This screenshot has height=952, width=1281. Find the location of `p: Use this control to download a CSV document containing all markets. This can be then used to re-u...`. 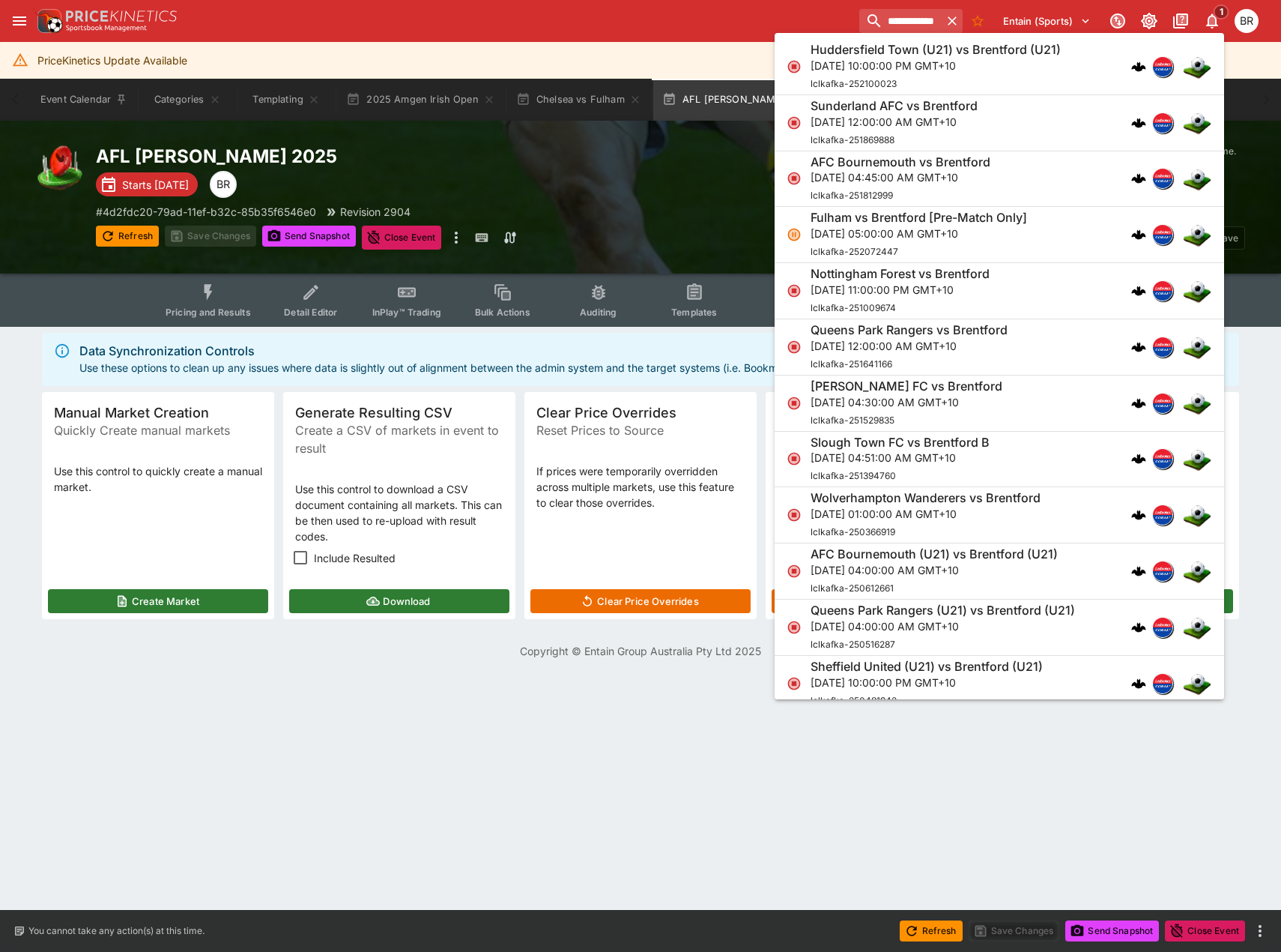

p: Use this control to download a CSV document containing all markets. This can be then used to re-u... is located at coordinates (399, 513).